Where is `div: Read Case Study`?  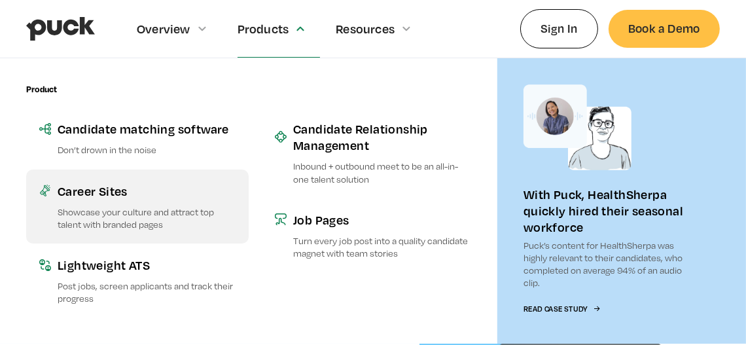 div: Read Case Study is located at coordinates (555, 309).